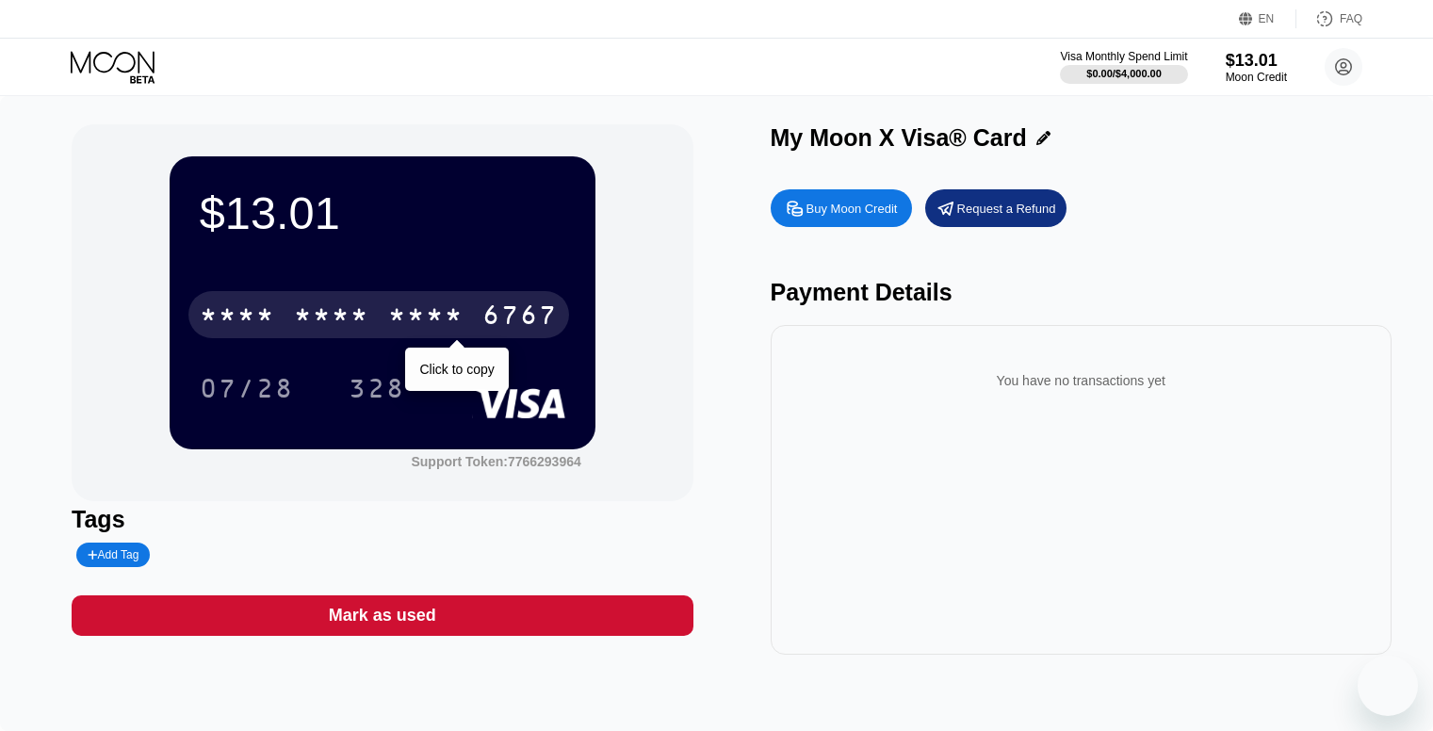 This screenshot has height=731, width=1433. What do you see at coordinates (1124, 74) in the screenshot?
I see `div: $0.00 / $4,000.00` at bounding box center [1124, 74].